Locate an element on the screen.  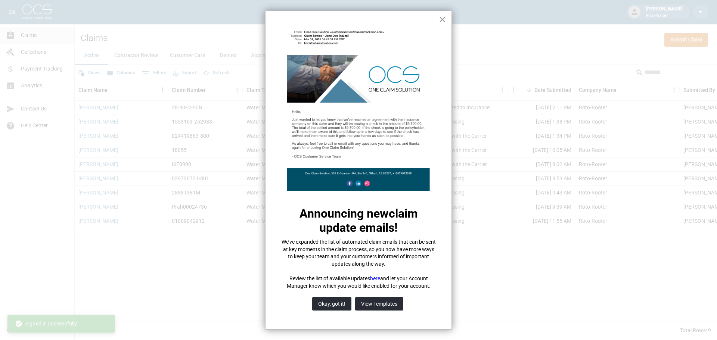
strong: claim update emails is located at coordinates (370, 221).